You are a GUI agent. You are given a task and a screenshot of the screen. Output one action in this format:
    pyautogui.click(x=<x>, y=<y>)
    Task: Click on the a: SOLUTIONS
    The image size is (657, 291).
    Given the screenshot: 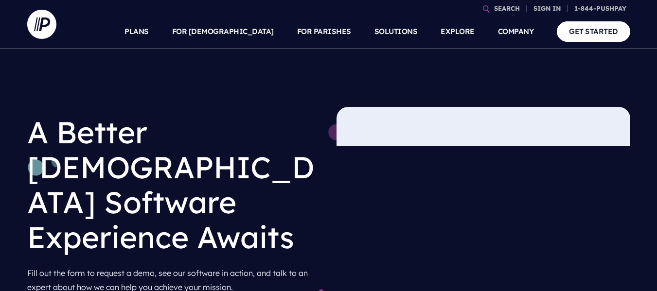 What is the action you would take?
    pyautogui.click(x=396, y=32)
    